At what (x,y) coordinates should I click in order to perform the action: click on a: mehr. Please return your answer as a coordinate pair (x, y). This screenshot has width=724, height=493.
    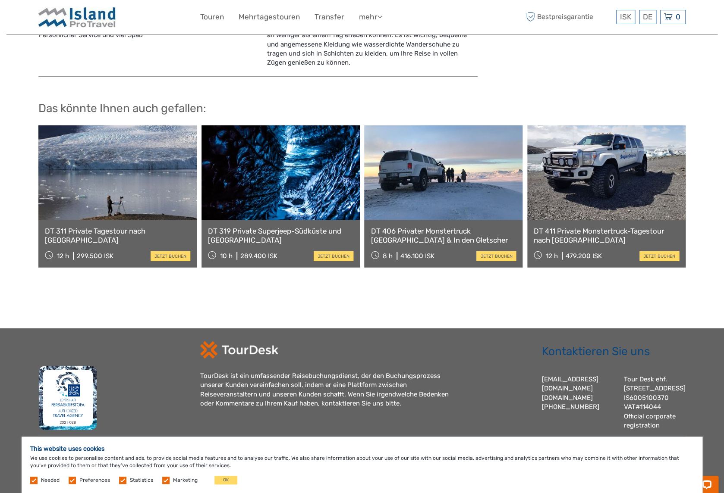
    Looking at the image, I should click on (370, 17).